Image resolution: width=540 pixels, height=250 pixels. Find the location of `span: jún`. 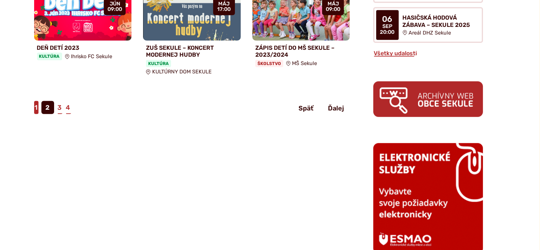

span: jún is located at coordinates (115, 4).